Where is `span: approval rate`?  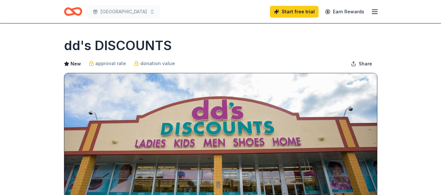 span: approval rate is located at coordinates (111, 64).